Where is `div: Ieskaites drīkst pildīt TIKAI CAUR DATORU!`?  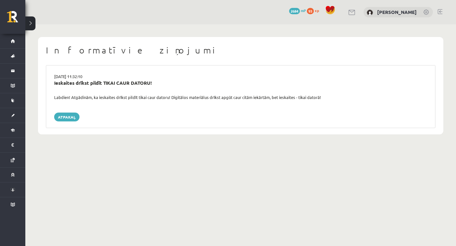
div: Ieskaites drīkst pildīt TIKAI CAUR DATORU! is located at coordinates (240, 83).